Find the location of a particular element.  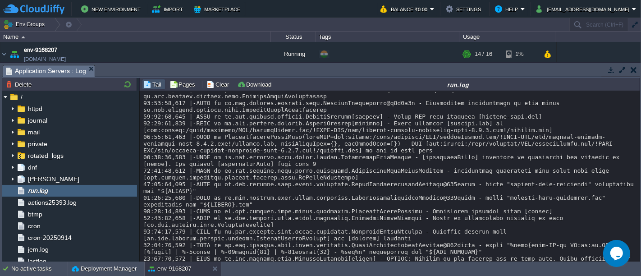

a: cron-20250914 is located at coordinates (50, 238).